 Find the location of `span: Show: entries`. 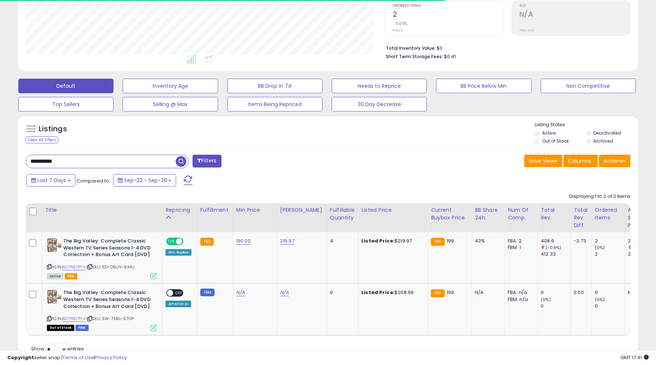

span: Show: entries is located at coordinates (57, 349).